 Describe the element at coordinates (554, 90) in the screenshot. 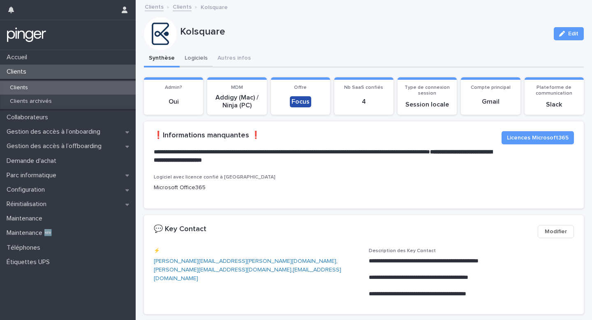

I see `span: Plateforme de communication` at that location.